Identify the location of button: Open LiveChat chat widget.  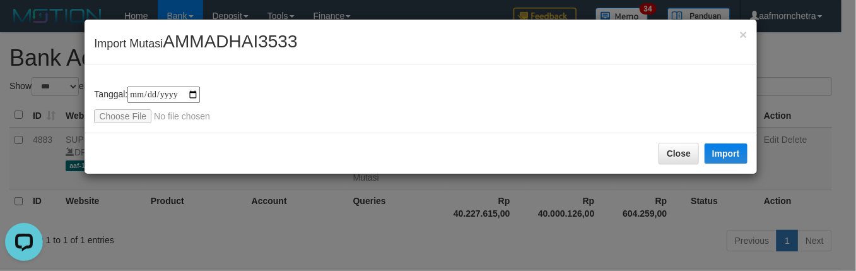
(24, 24).